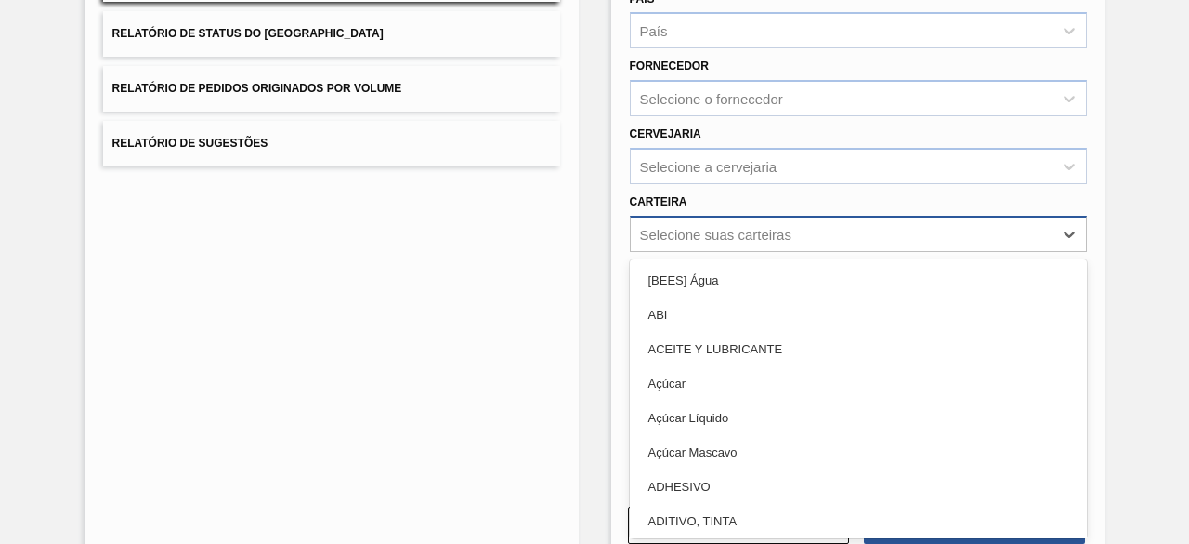 This screenshot has height=544, width=1189. What do you see at coordinates (859, 383) in the screenshot?
I see `div: Açúcar` at bounding box center [859, 383].